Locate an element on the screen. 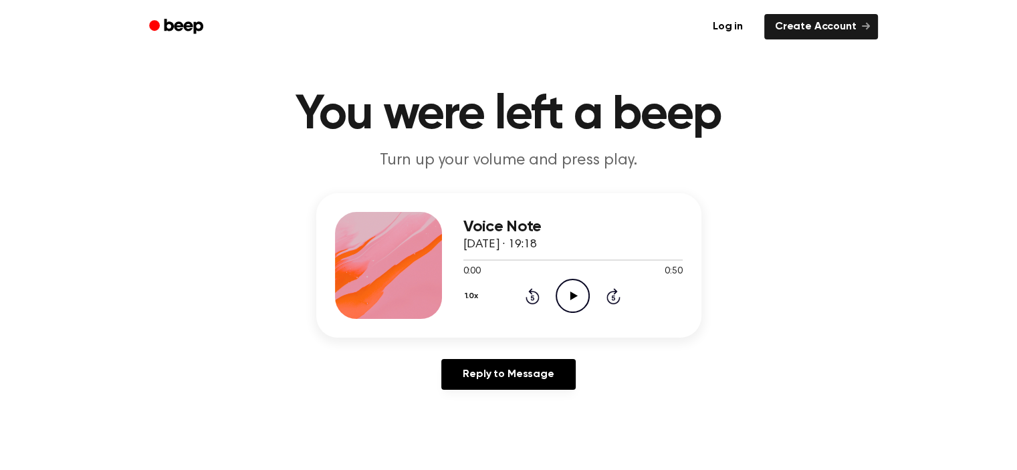  button: 1.0x is located at coordinates (473, 296).